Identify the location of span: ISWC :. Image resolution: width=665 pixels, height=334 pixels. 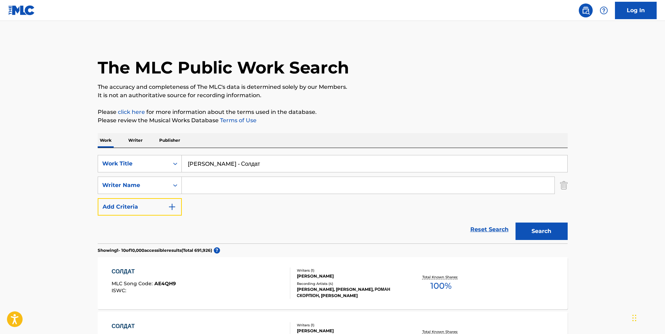
(120, 290).